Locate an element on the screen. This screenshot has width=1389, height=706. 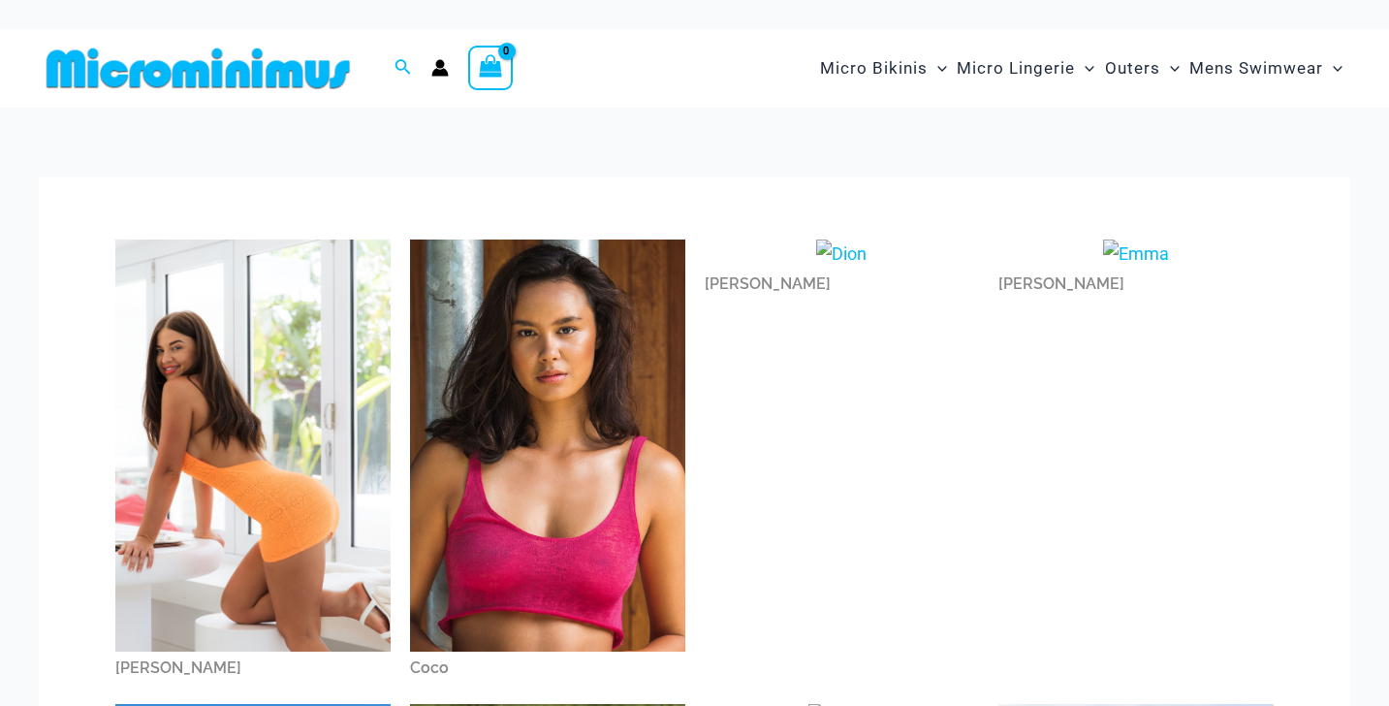
a: Account icon link is located at coordinates (440, 68).